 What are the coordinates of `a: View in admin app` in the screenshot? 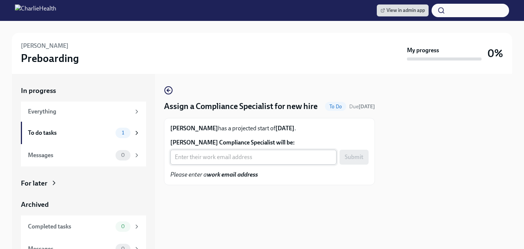 It's located at (402, 10).